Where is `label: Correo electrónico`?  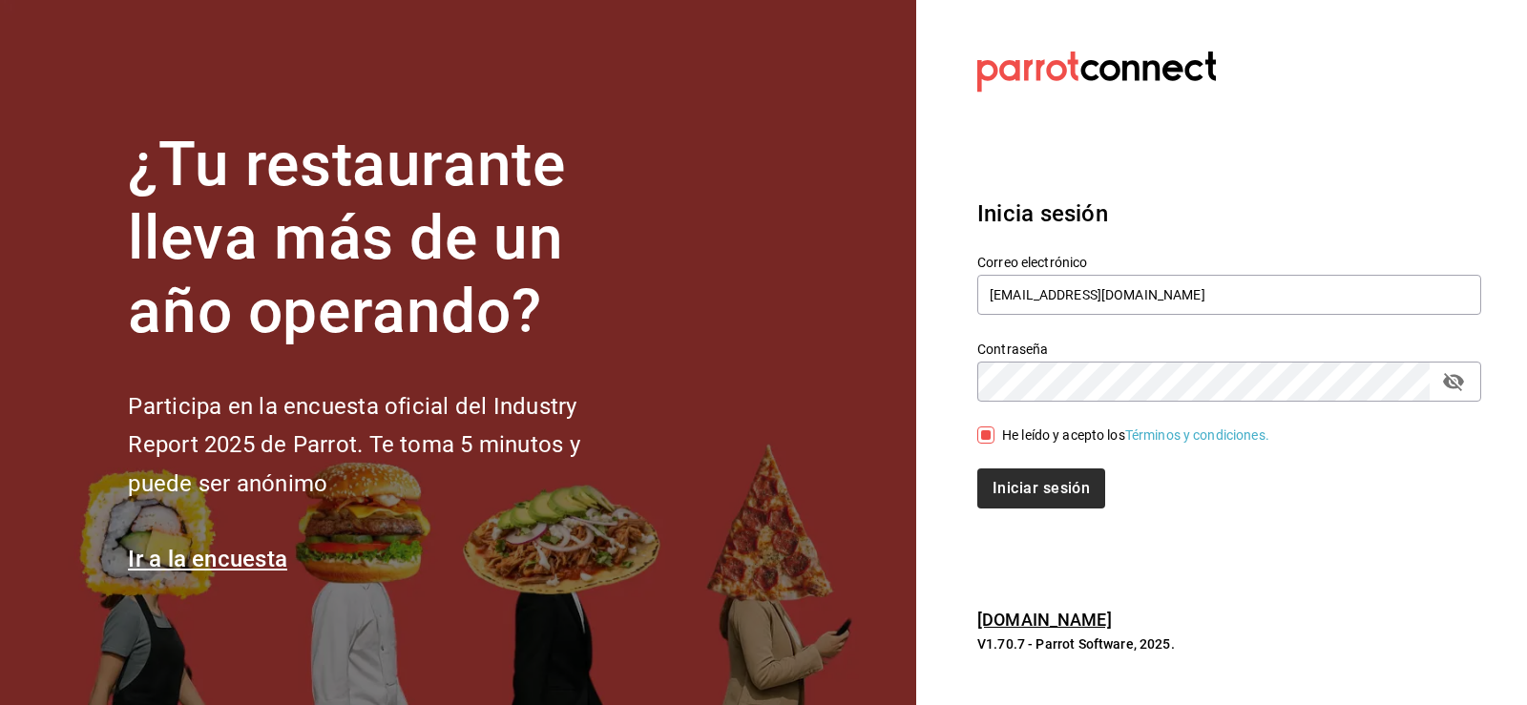 label: Correo electrónico is located at coordinates (1229, 262).